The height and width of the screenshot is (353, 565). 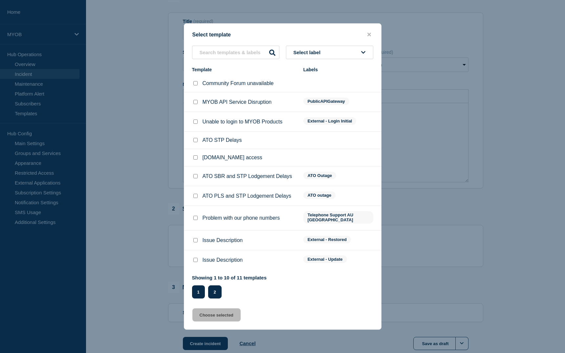 I want to click on span: External - Update, so click(x=325, y=259).